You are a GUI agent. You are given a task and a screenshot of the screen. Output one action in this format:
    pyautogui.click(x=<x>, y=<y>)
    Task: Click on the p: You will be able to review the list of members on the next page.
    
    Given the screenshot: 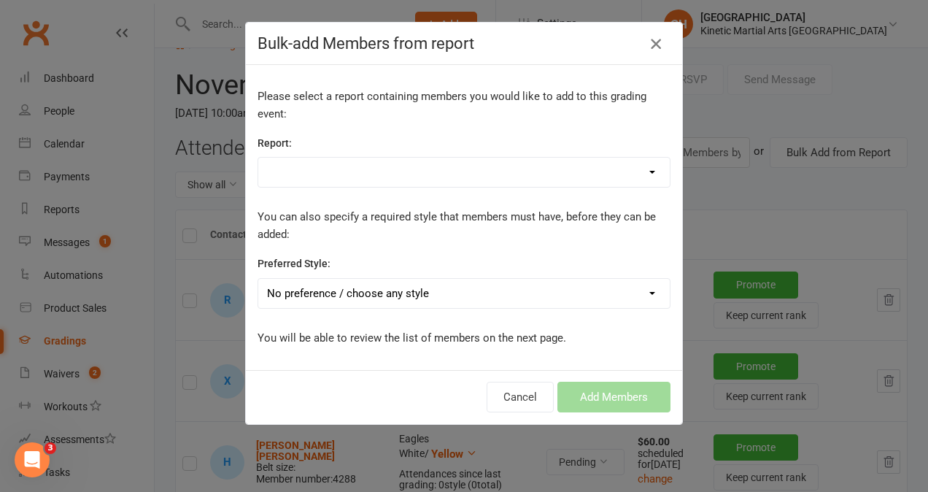 What is the action you would take?
    pyautogui.click(x=464, y=338)
    